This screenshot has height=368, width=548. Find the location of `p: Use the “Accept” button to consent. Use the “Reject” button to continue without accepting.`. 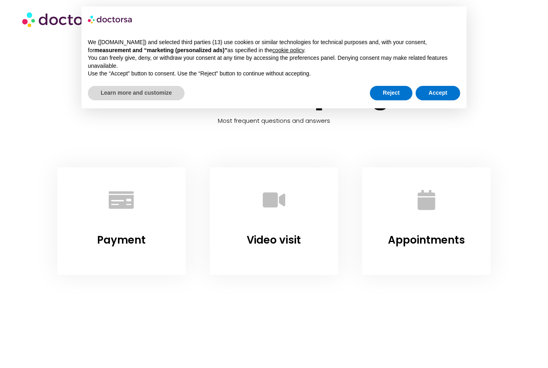

p: Use the “Accept” button to consent. Use the “Reject” button to continue without accepting. is located at coordinates (274, 74).